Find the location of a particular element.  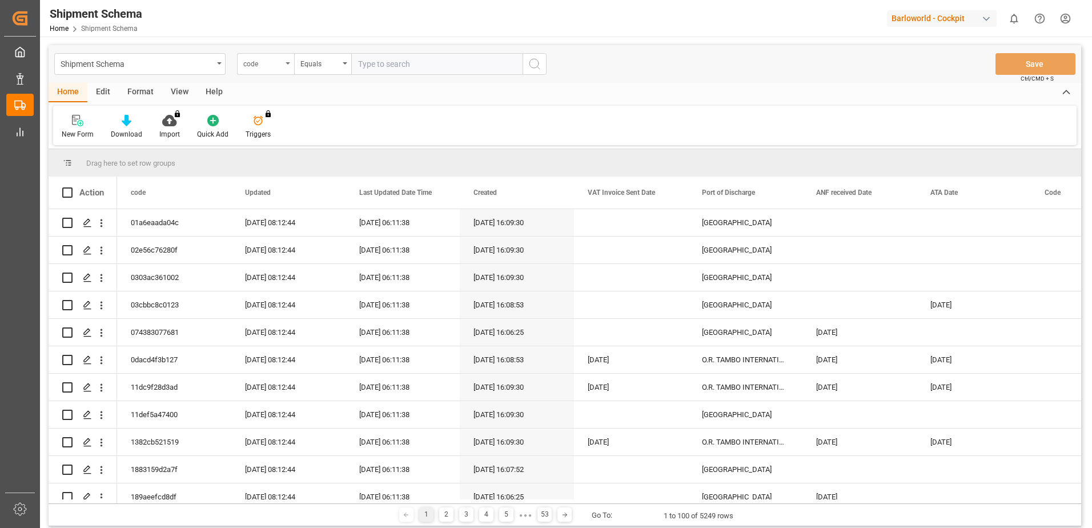

div: Home is located at coordinates (68, 93).